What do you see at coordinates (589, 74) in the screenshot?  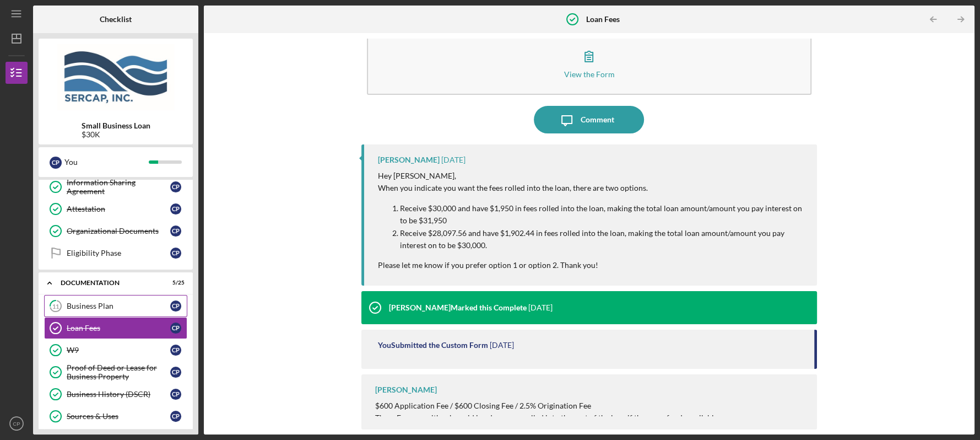 I see `div: View the Form` at bounding box center [589, 74].